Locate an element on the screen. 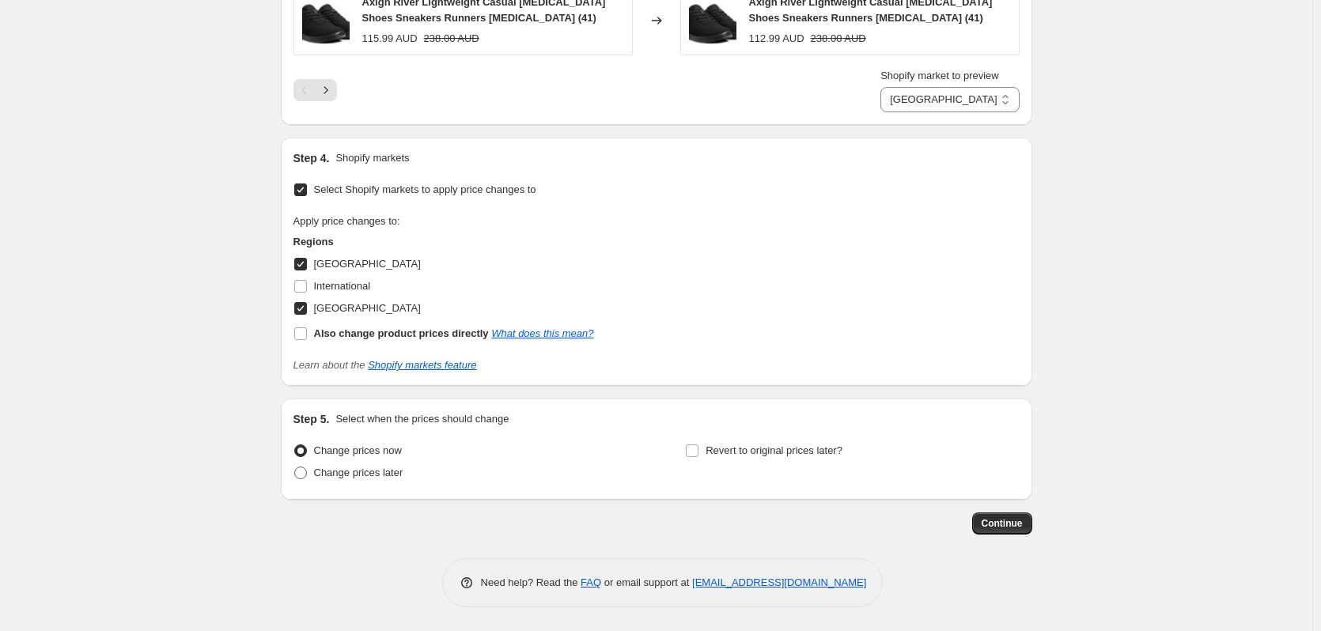 The height and width of the screenshot is (631, 1321). p: Shopify markets is located at coordinates (372, 158).